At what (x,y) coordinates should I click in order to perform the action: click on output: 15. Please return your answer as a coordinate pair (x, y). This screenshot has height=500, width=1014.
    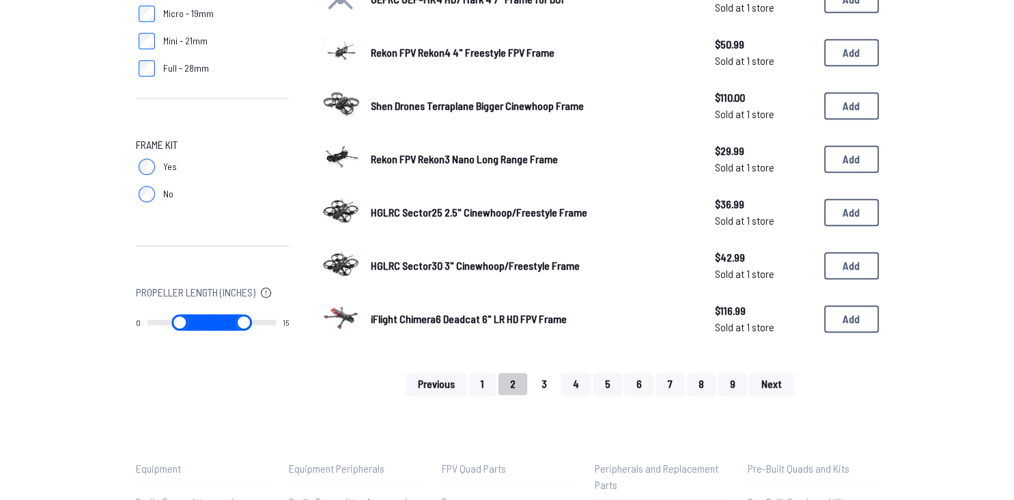
    Looking at the image, I should click on (286, 322).